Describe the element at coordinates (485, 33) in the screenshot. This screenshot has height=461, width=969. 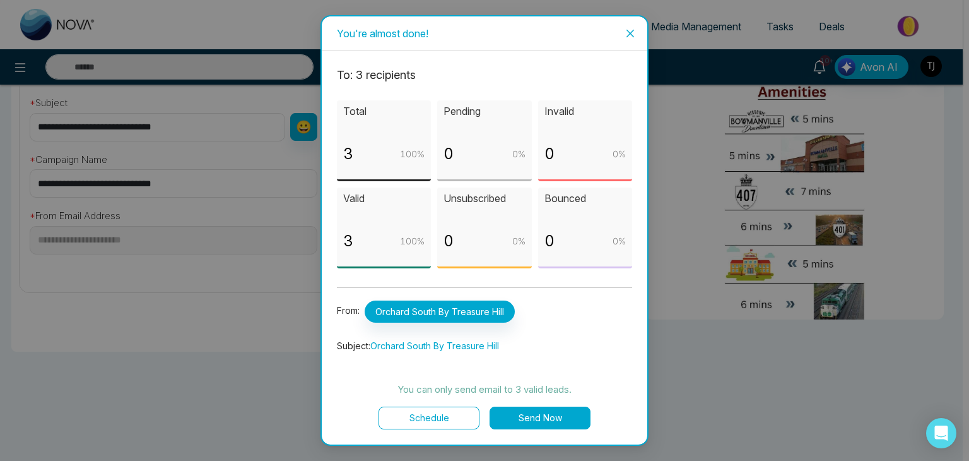
I see `div: You're almost done!` at that location.